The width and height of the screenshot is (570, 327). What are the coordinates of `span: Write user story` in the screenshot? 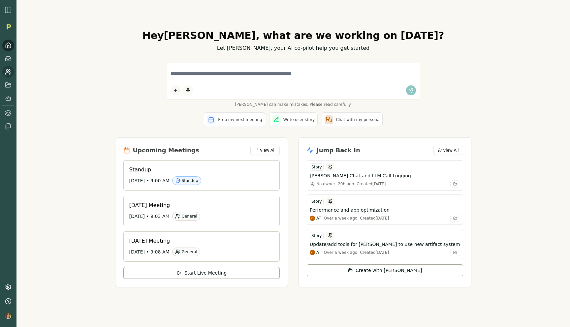 It's located at (299, 120).